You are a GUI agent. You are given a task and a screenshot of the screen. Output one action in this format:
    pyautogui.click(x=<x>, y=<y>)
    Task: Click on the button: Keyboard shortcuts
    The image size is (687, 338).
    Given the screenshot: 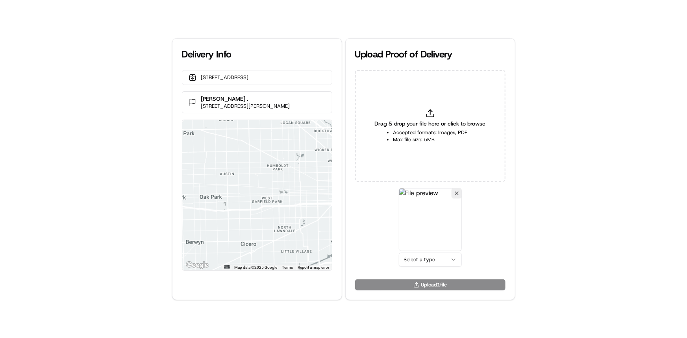 What is the action you would take?
    pyautogui.click(x=227, y=267)
    